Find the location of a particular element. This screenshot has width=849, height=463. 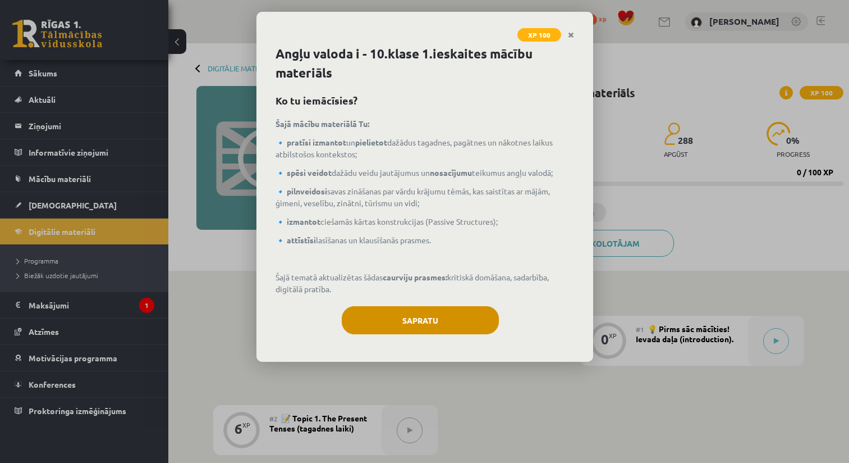

strong: 🔹 attīstīsi is located at coordinates (296, 240).